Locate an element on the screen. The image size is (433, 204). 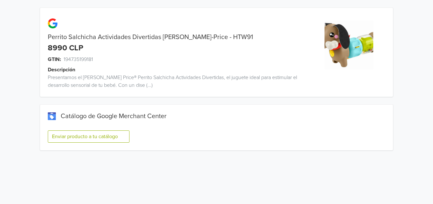
span: GTIN: is located at coordinates (54, 59).